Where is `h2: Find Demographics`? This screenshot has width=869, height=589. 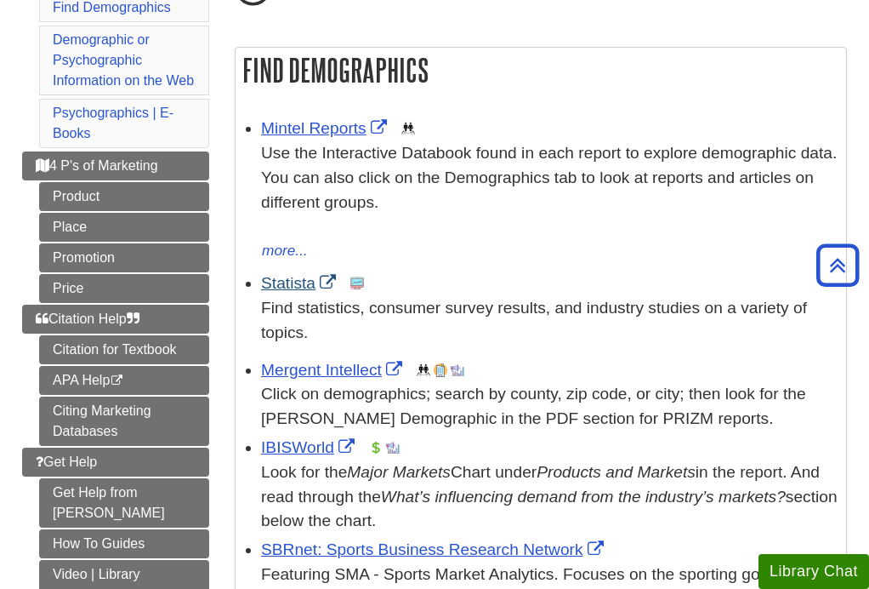
h2: Find Demographics is located at coordinates (541, 70).